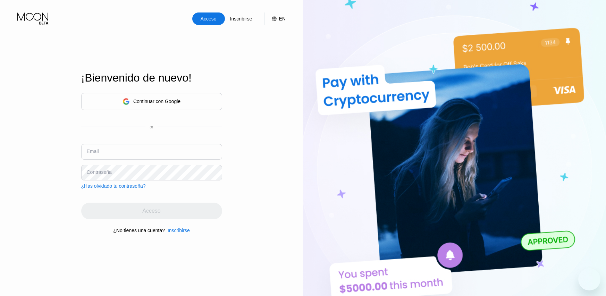  Describe the element at coordinates (139, 230) in the screenshot. I see `div: ¿No tienes una cuenta?` at that location.